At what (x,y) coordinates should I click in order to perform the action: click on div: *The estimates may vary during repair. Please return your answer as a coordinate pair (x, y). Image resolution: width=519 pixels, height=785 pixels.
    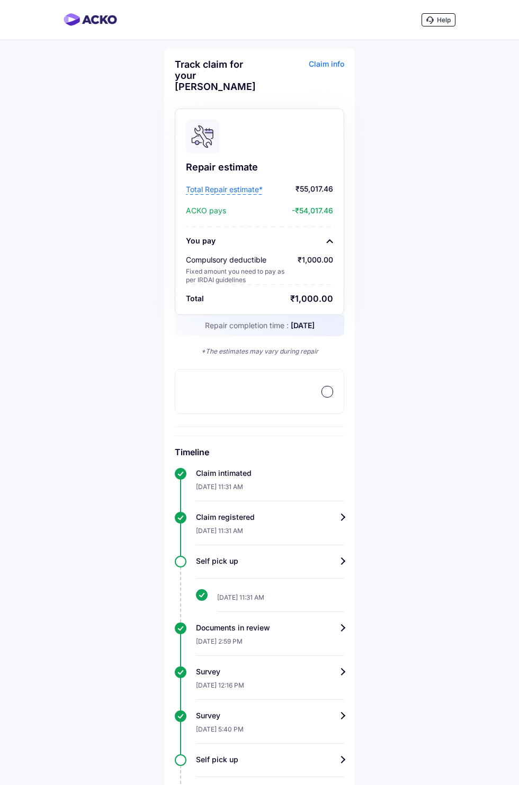
    Looking at the image, I should click on (259, 352).